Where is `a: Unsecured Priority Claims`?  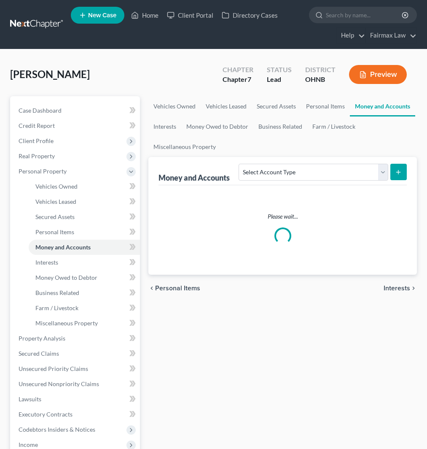
a: Unsecured Priority Claims is located at coordinates (76, 369).